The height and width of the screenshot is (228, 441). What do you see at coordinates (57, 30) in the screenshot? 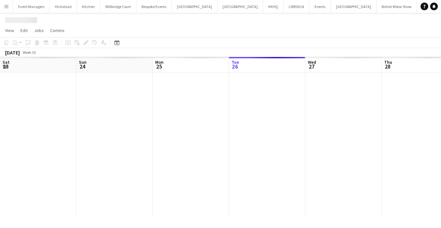
I see `span: Comms` at bounding box center [57, 30].